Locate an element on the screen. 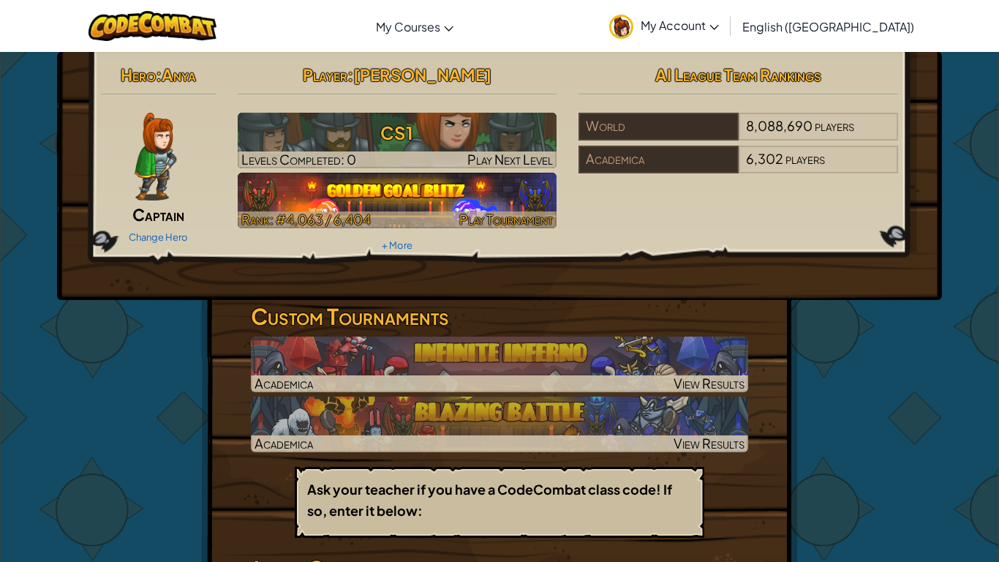 Image resolution: width=999 pixels, height=562 pixels. h3: CS1 is located at coordinates (397, 132).